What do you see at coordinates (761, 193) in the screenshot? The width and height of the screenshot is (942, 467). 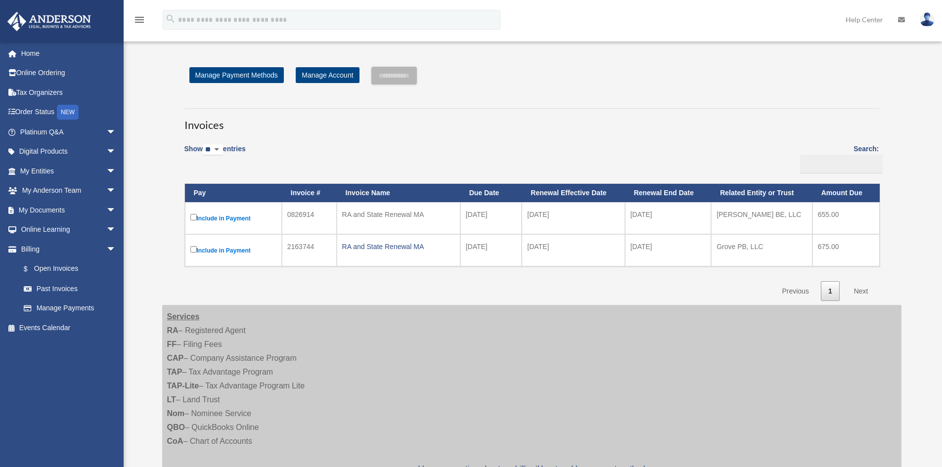 I see `th: Related Entity or Trust: activate to sort column ascending` at bounding box center [761, 193].